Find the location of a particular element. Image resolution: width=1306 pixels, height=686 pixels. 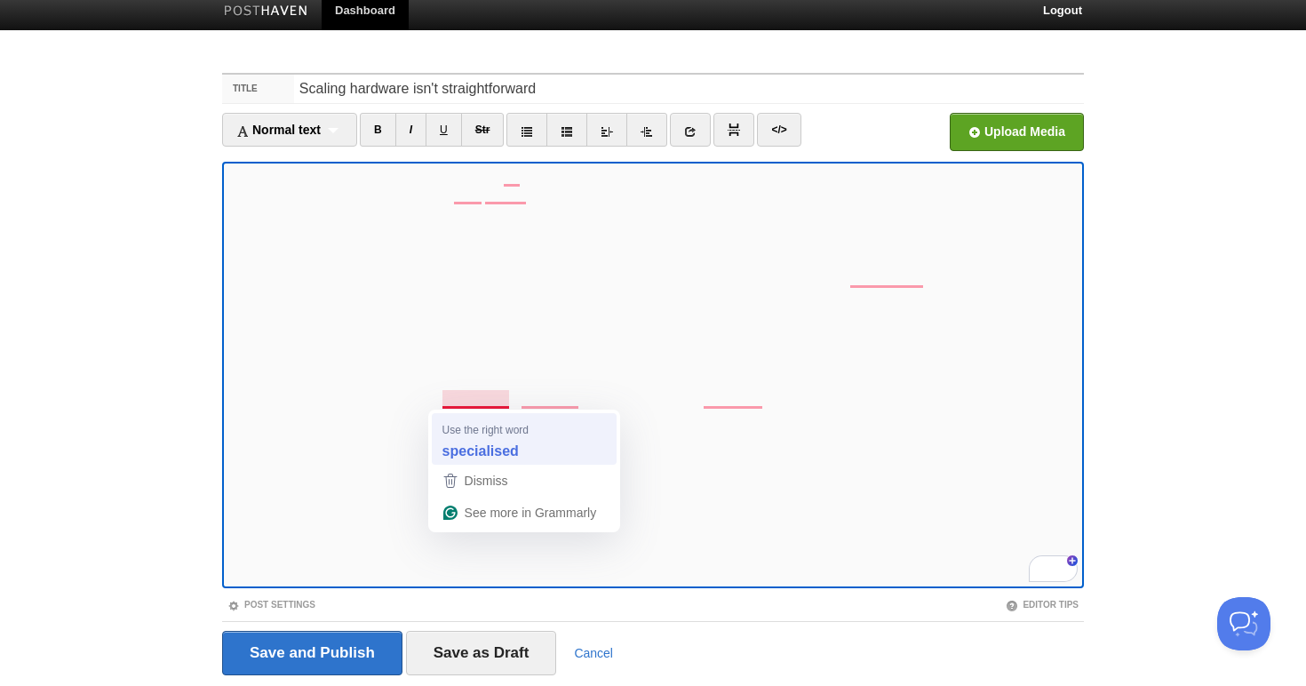

a: I is located at coordinates (410, 130).